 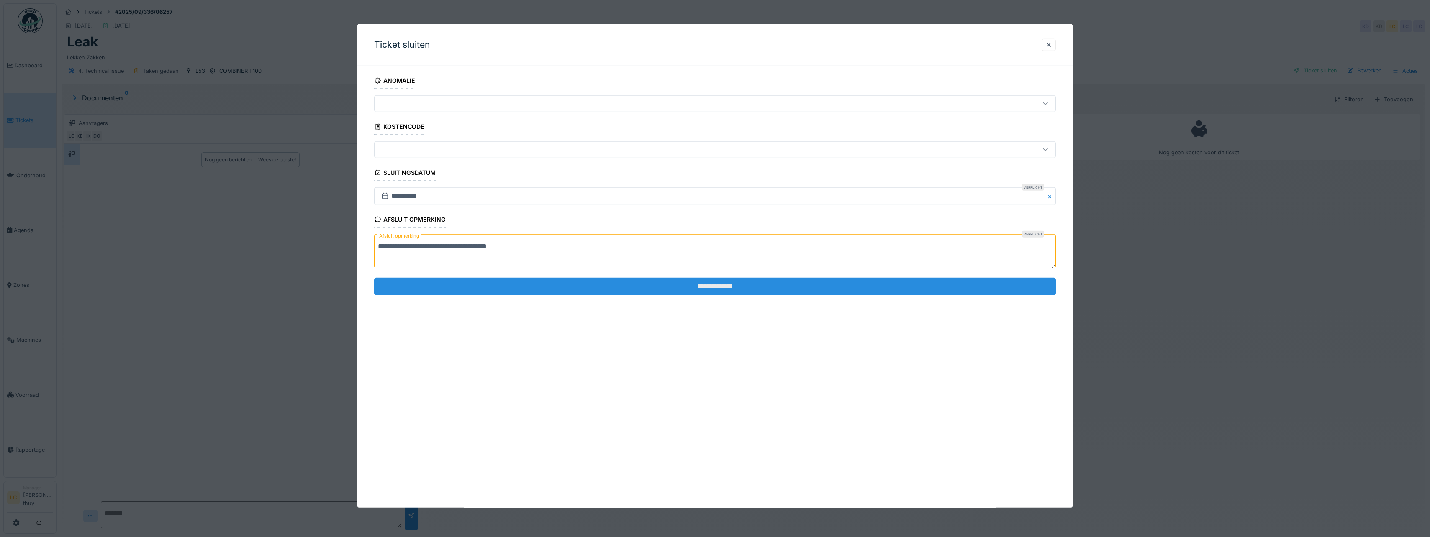 I want to click on label: Afsluit opmerking, so click(x=399, y=236).